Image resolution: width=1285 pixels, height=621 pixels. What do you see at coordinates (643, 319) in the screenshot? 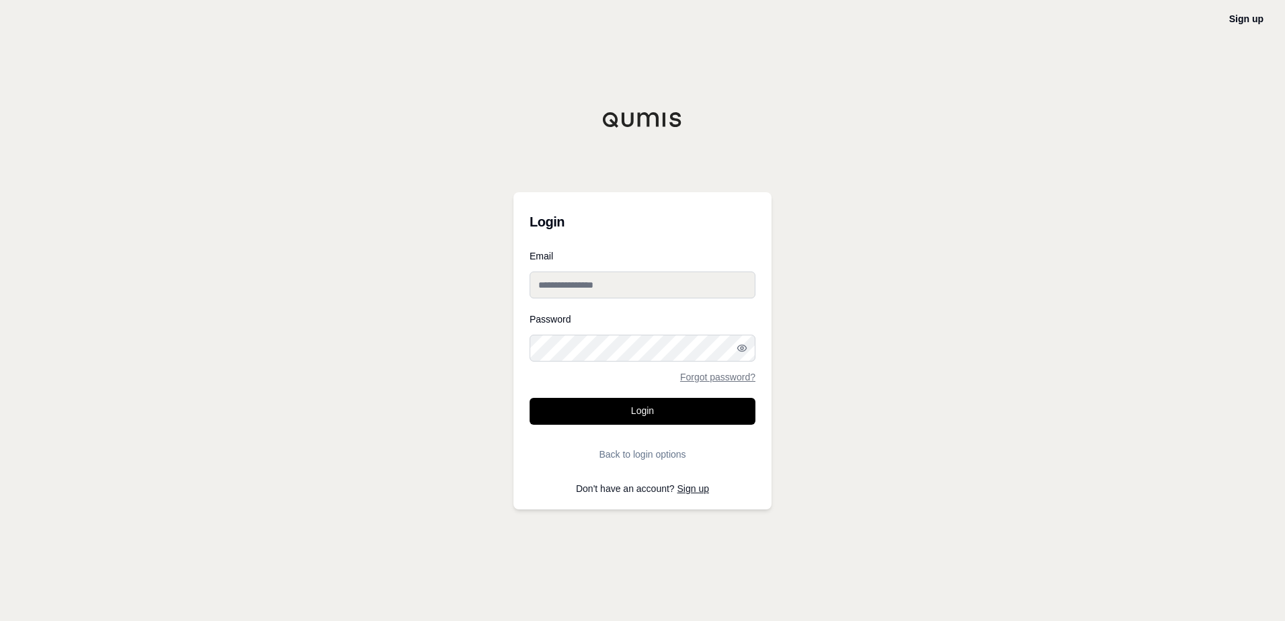
I see `label: Password` at bounding box center [643, 319].